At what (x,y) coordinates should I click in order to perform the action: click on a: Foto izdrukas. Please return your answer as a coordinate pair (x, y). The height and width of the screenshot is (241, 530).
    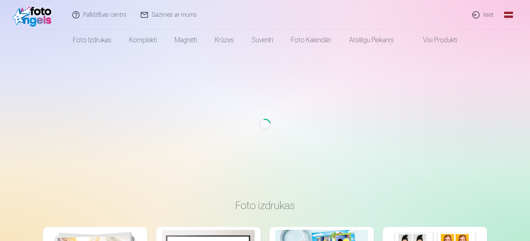
    Looking at the image, I should click on (92, 40).